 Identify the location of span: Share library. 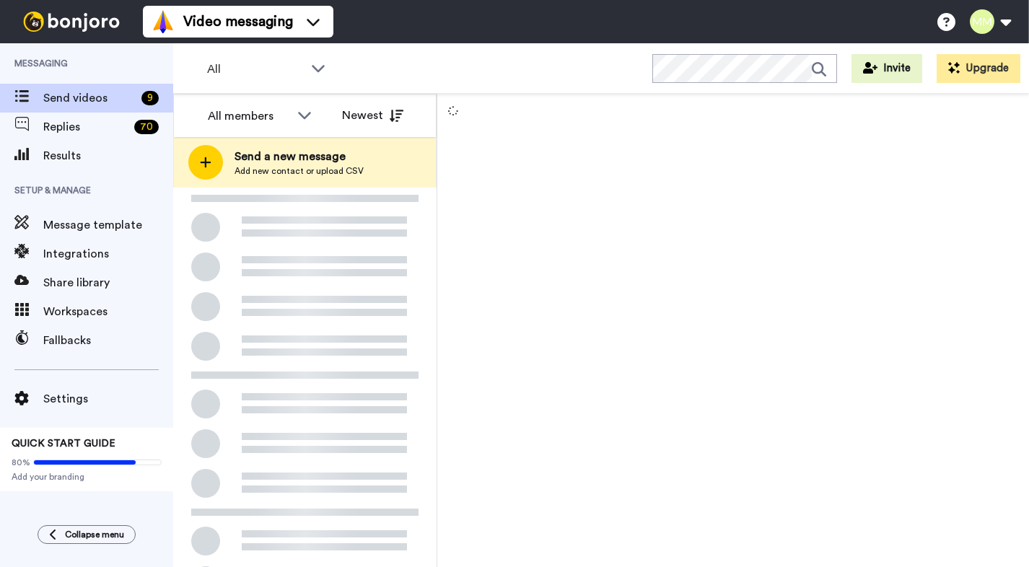
(108, 283).